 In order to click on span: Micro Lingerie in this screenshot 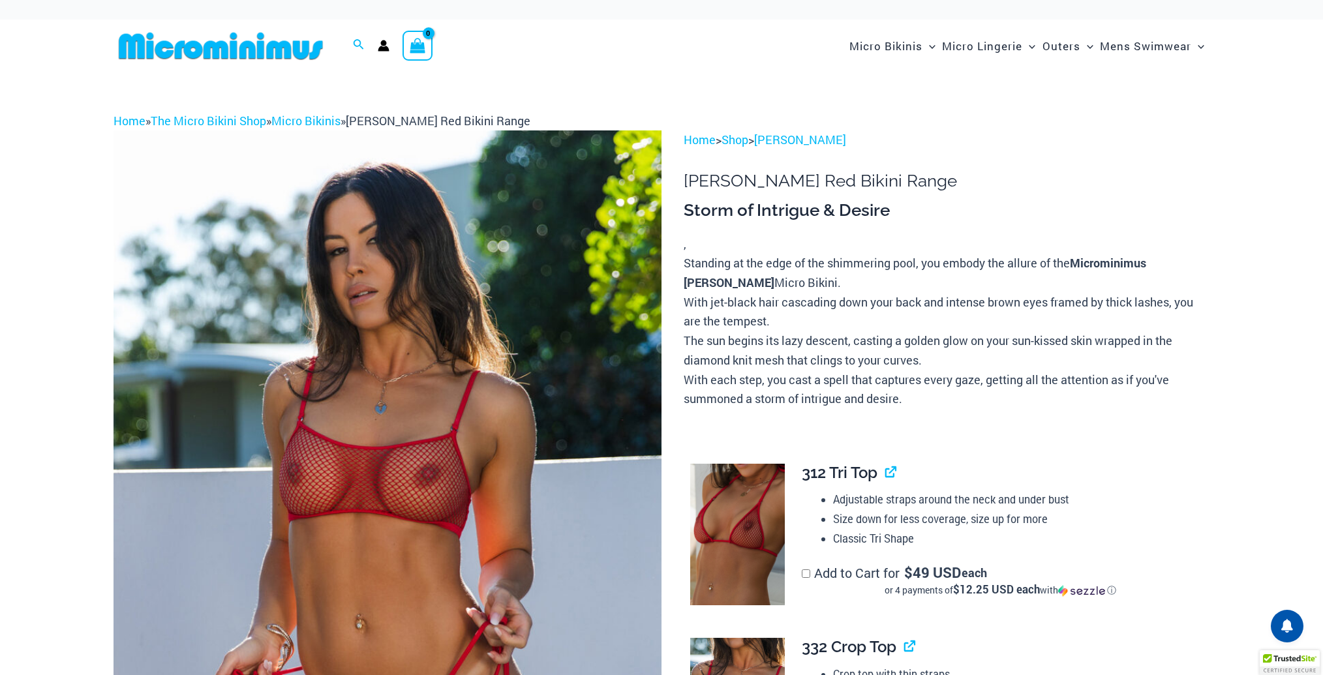, I will do `click(982, 46)`.